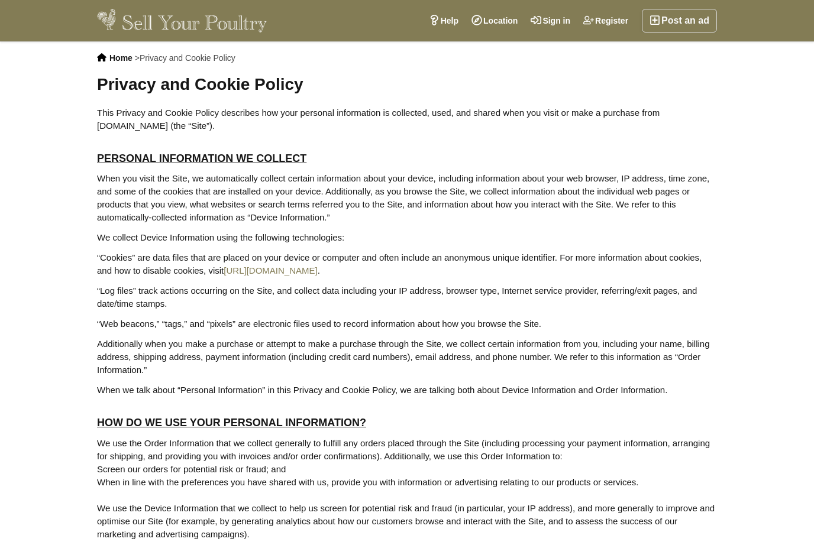 Image resolution: width=814 pixels, height=545 pixels. Describe the element at coordinates (407, 357) in the screenshot. I see `p: Additionally when you make a purchase or attempt to make a purchase through the Site, we collect ...` at that location.